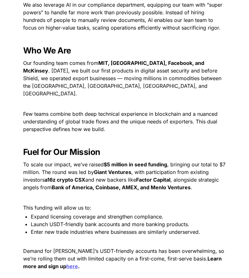  I want to click on strong: a16z crypto CSX, so click(65, 180).